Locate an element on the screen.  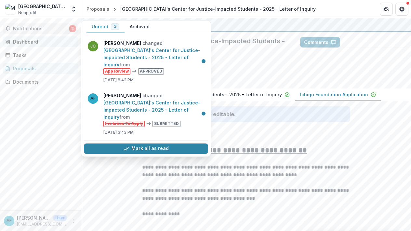
span: Nonprofit is located at coordinates (27, 13).